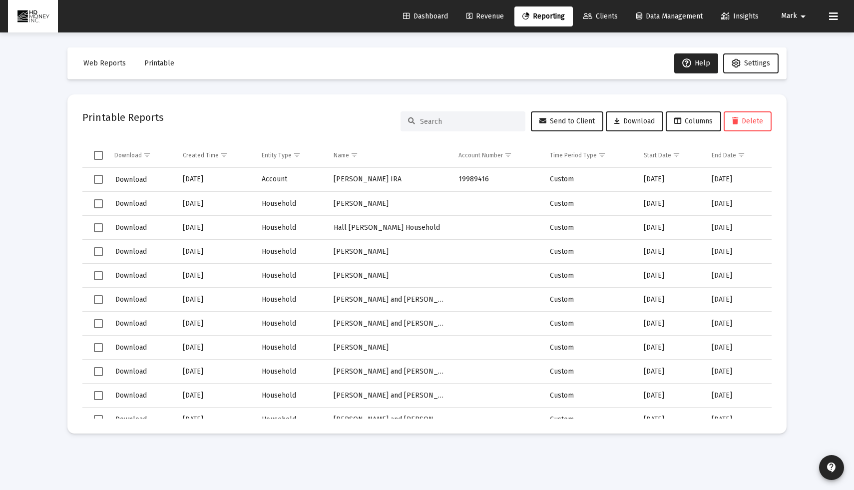 The image size is (854, 490). Describe the element at coordinates (795, 16) in the screenshot. I see `button: Mark` at that location.